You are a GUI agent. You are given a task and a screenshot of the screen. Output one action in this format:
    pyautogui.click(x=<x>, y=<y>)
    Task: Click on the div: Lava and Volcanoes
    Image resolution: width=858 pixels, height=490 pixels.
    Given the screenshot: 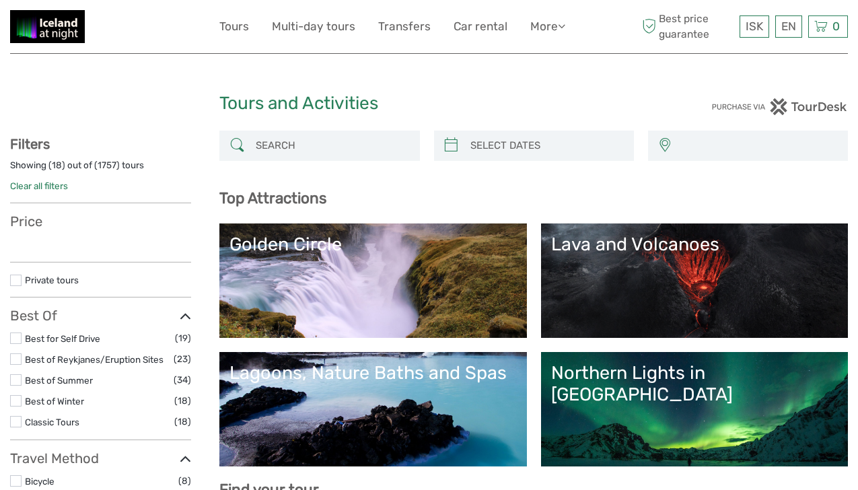 What is the action you would take?
    pyautogui.click(x=694, y=244)
    